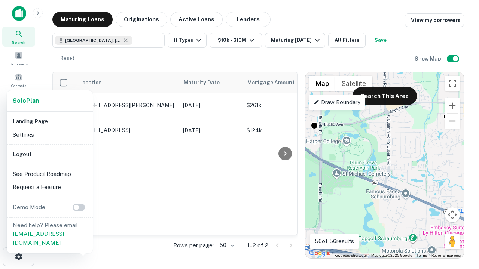 Image resolution: width=479 pixels, height=269 pixels. I want to click on strong: Solo Plan, so click(26, 101).